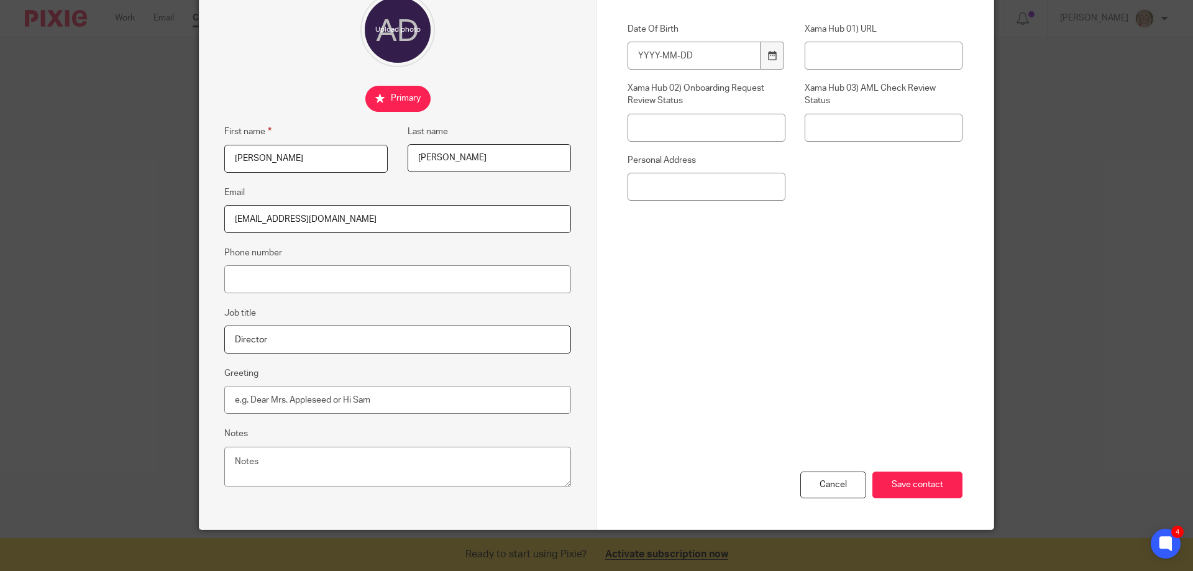 The image size is (1193, 571). I want to click on label: First name, so click(248, 131).